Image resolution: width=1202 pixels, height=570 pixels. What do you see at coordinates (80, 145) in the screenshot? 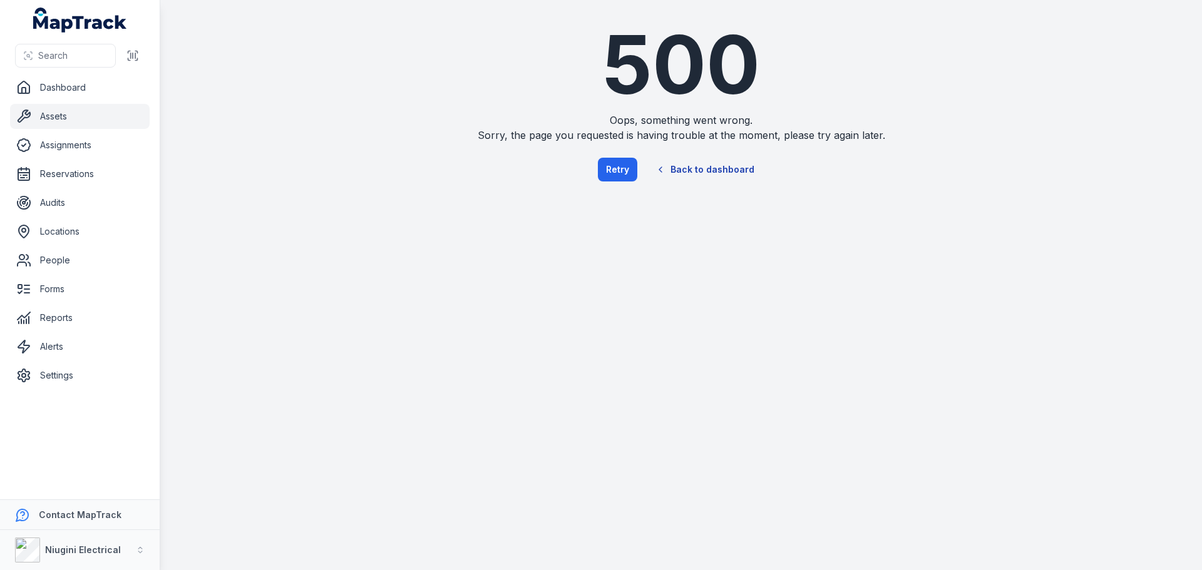
I see `a: Assignments` at bounding box center [80, 145].